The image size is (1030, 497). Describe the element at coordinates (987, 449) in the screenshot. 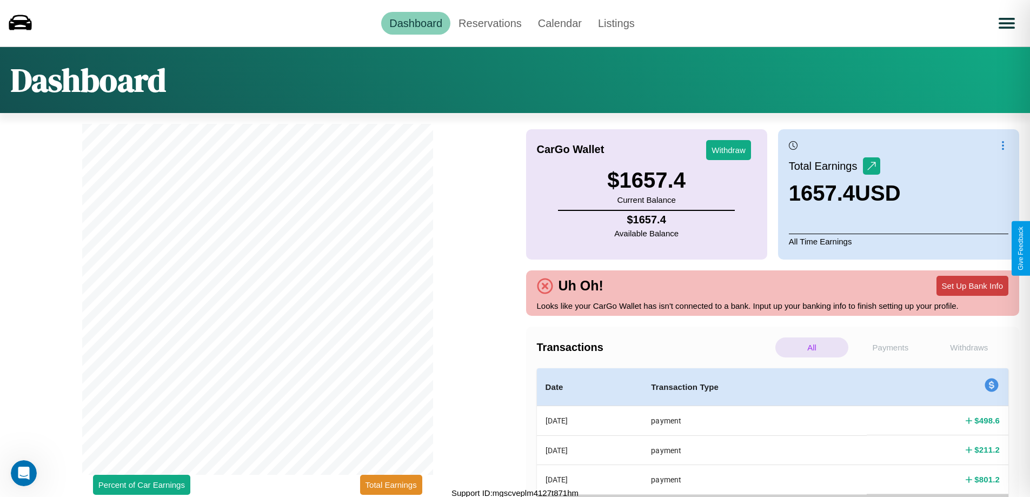

I see `h4: $ 211.2` at that location.